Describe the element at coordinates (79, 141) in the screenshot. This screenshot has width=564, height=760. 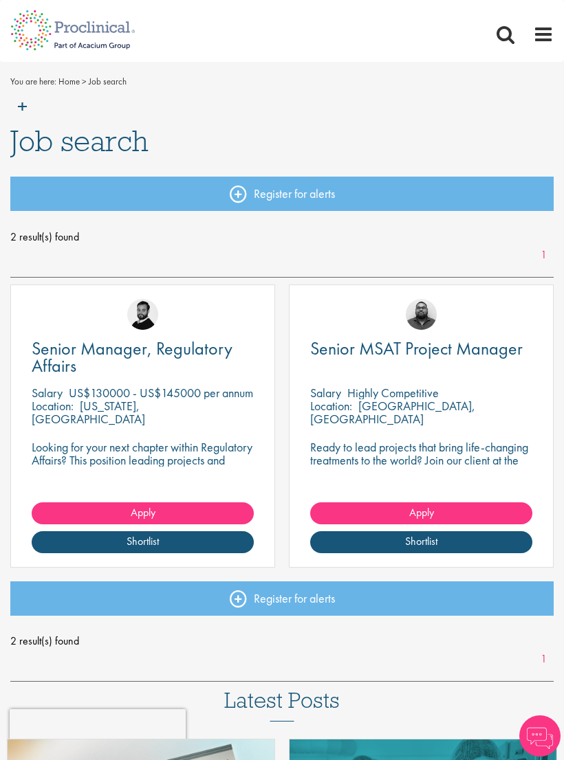
I see `span: Job search` at that location.